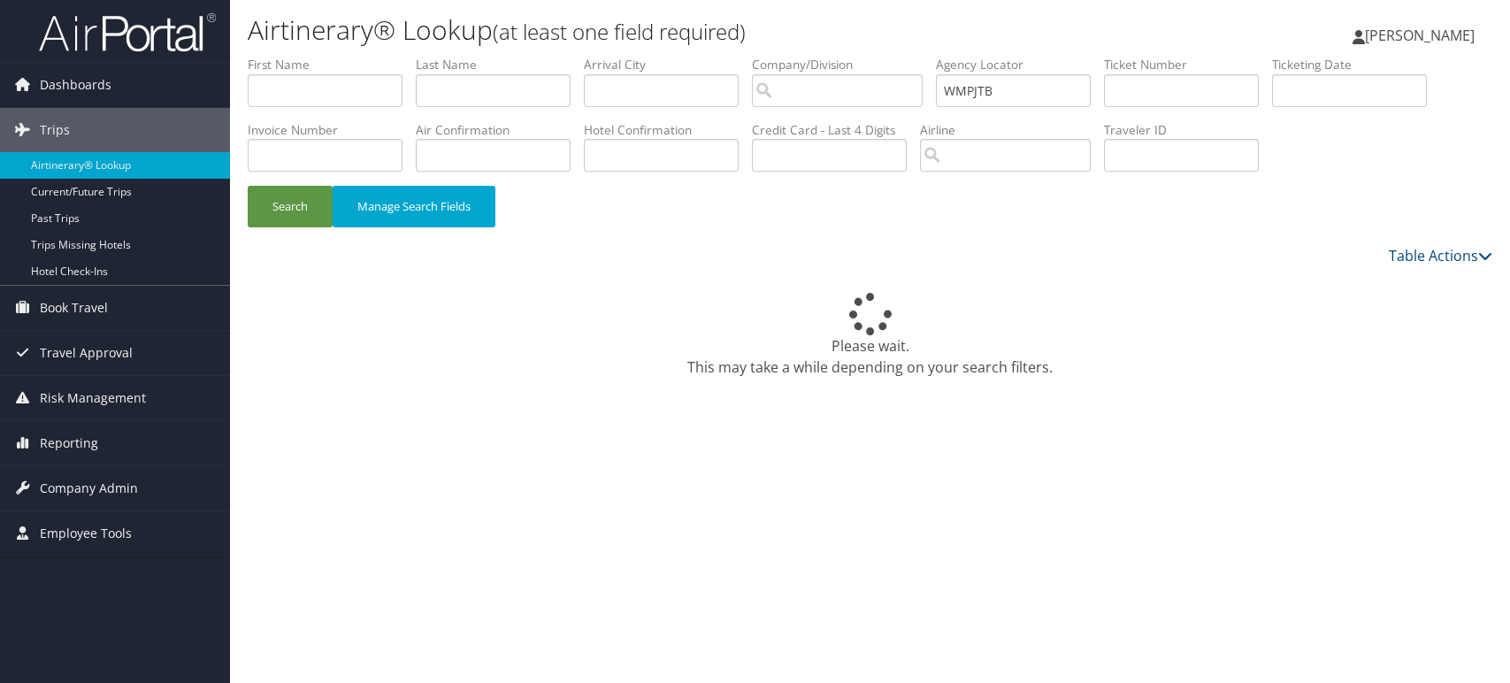 The width and height of the screenshot is (1510, 683). I want to click on label: Credit Card - Last 4 Digits, so click(836, 130).